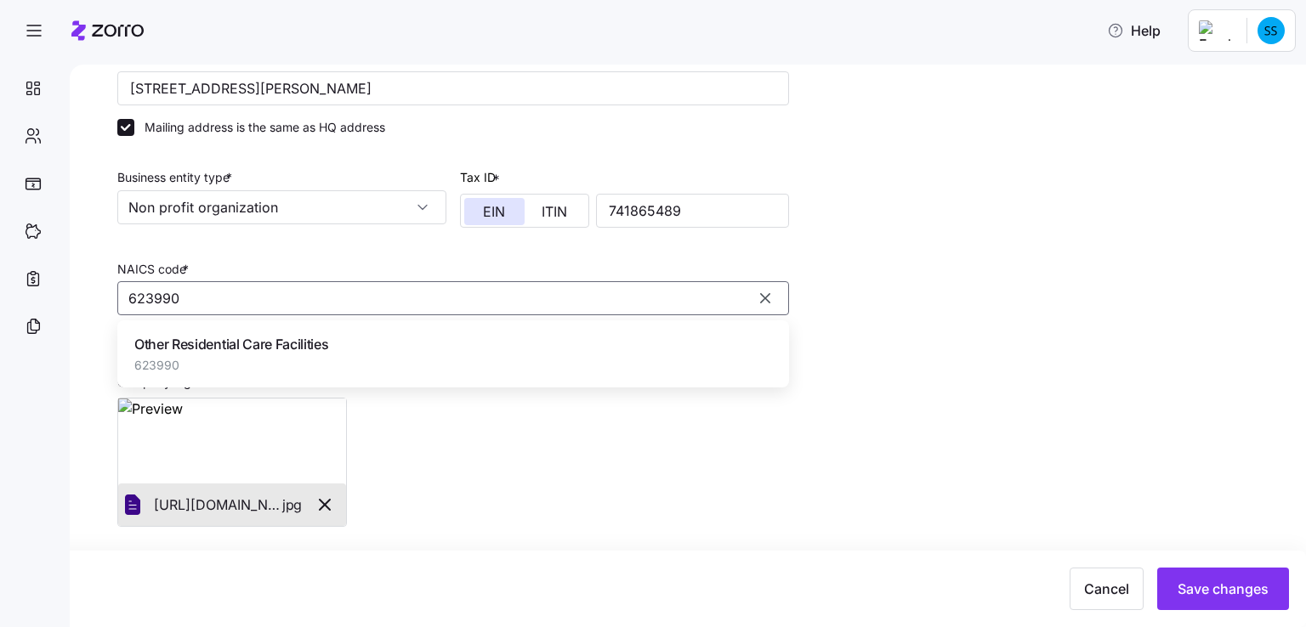 The width and height of the screenshot is (1306, 627). What do you see at coordinates (453, 88) in the screenshot?
I see `input: Type the HQ address` at bounding box center [453, 88].